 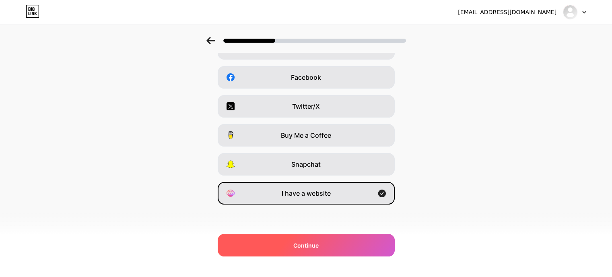 I want to click on span: I have a website, so click(x=306, y=193).